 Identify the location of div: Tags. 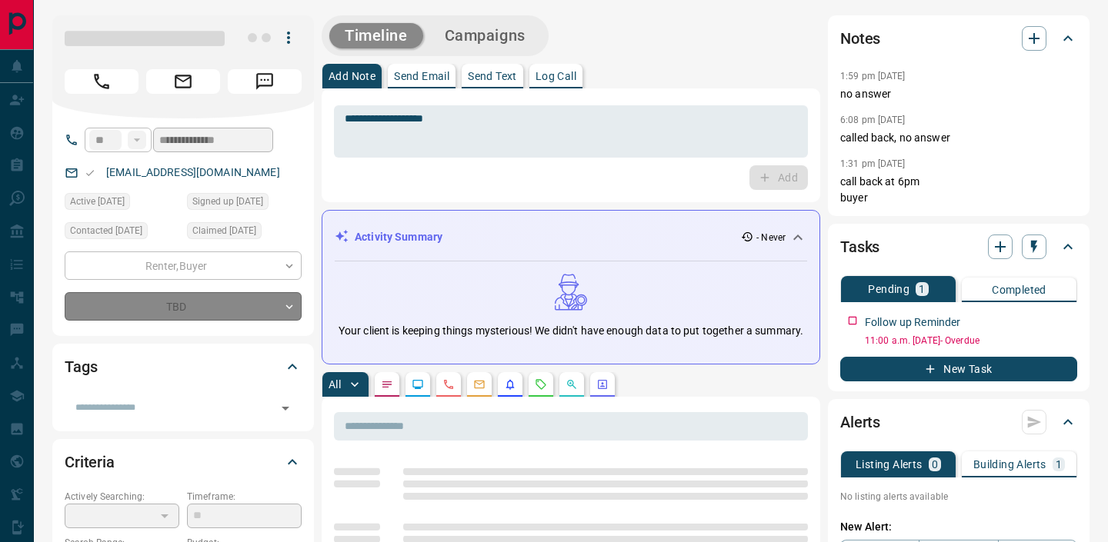
(183, 367).